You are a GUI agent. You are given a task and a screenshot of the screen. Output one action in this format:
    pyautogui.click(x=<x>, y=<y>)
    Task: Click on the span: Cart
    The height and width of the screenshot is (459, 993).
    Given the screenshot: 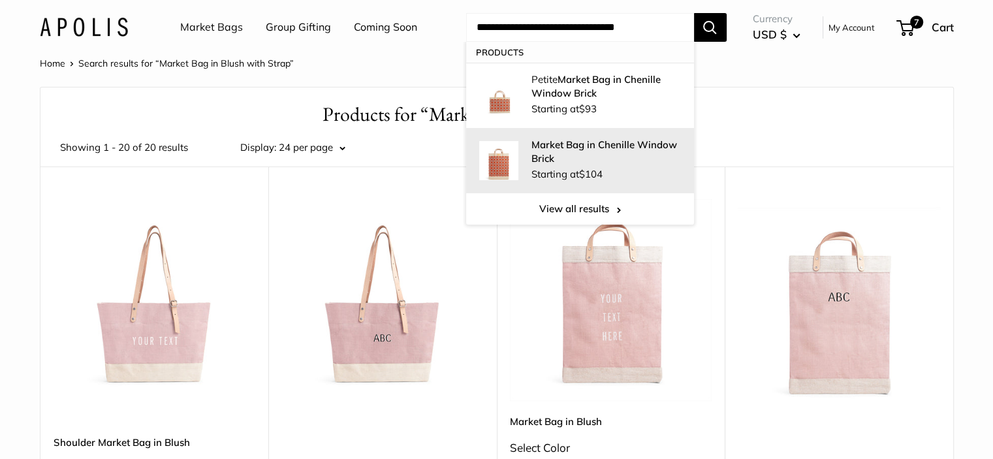 What is the action you would take?
    pyautogui.click(x=943, y=27)
    